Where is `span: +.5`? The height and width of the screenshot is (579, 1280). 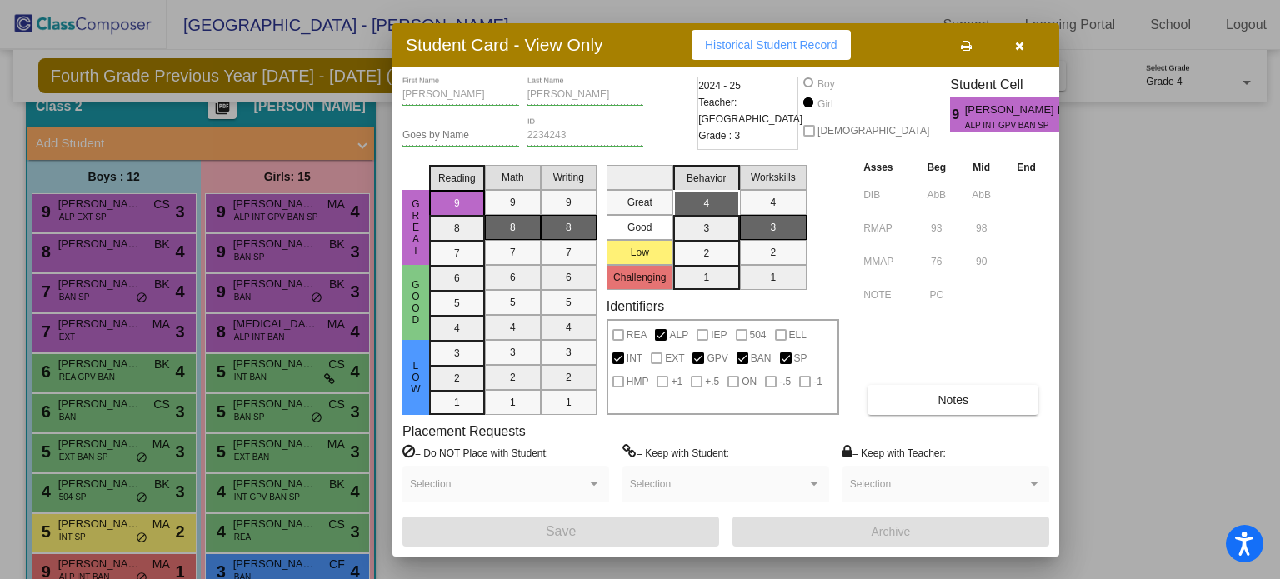
span: +.5 is located at coordinates (712, 382).